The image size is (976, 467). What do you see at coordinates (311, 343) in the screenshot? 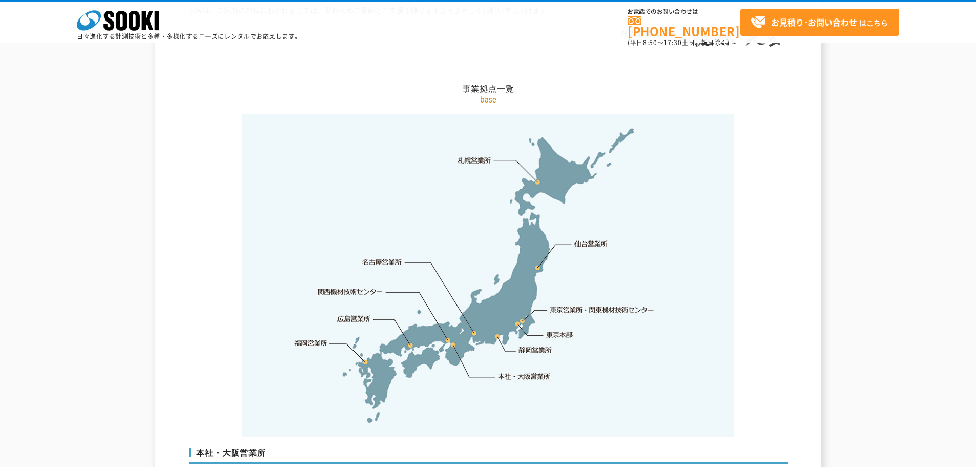
I see `a: 福岡営業所` at bounding box center [311, 343].